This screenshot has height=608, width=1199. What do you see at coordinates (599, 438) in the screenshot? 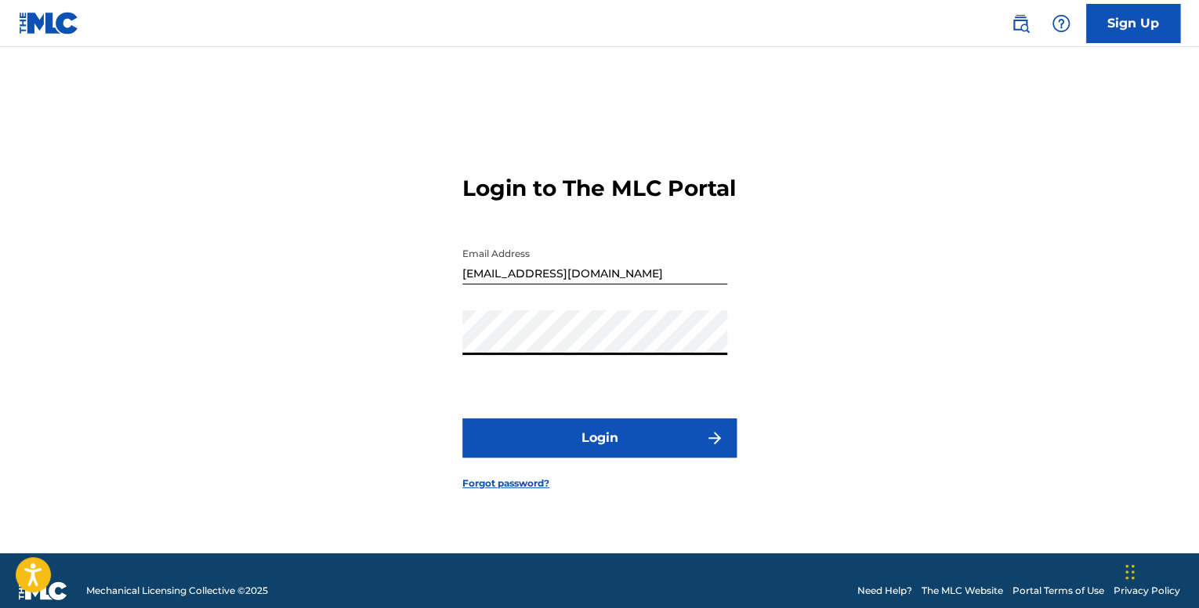
I see `button: Login` at bounding box center [599, 438].